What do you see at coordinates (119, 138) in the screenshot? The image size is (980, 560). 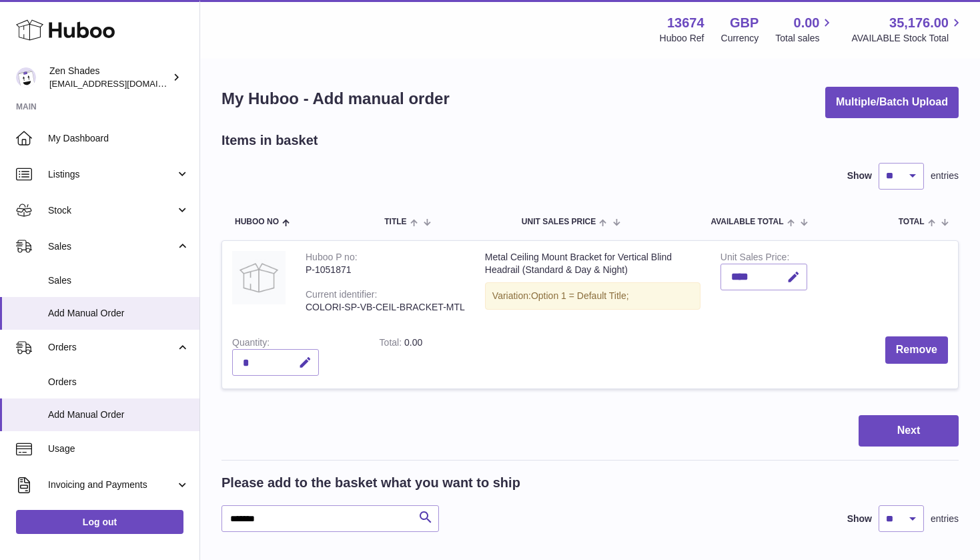 I see `span: My Dashboard` at bounding box center [119, 138].